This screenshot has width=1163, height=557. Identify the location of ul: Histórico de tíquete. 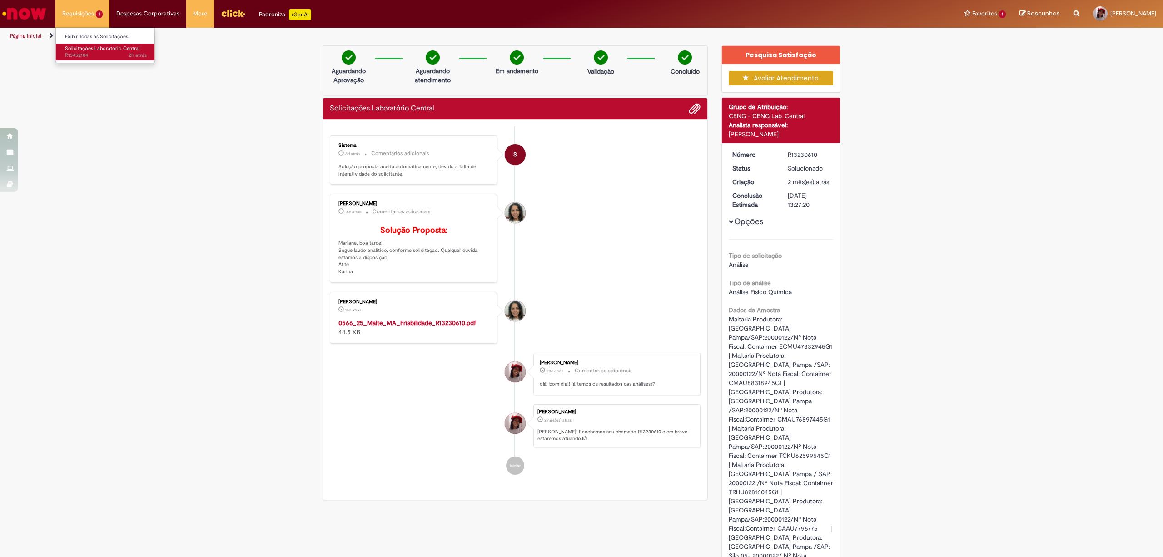
(515, 305).